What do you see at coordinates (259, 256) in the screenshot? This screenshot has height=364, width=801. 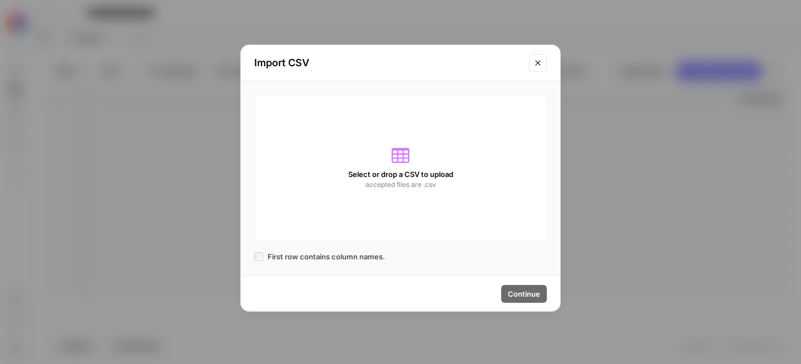 I see `input: First row contains column names.` at bounding box center [259, 256].